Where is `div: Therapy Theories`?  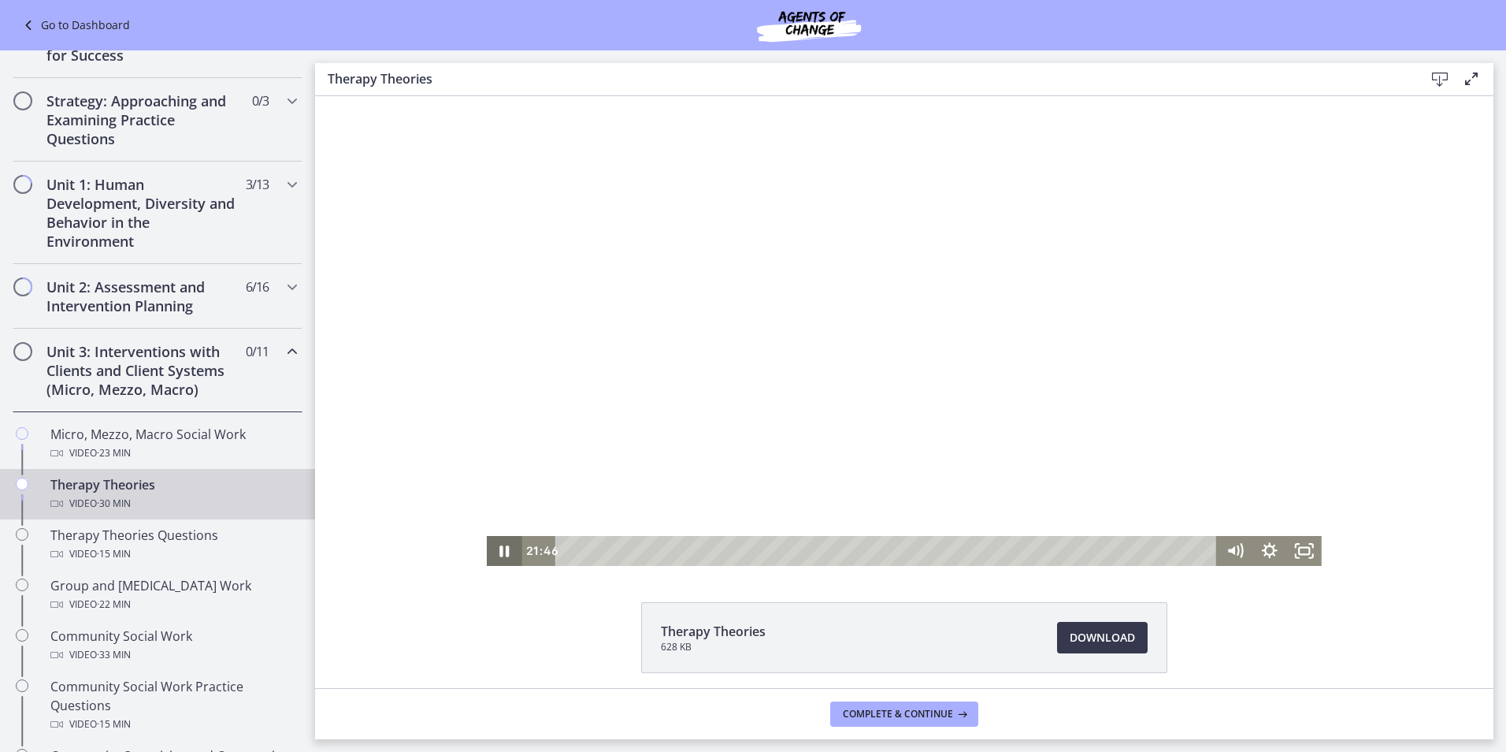 div: Therapy Theories is located at coordinates (173, 494).